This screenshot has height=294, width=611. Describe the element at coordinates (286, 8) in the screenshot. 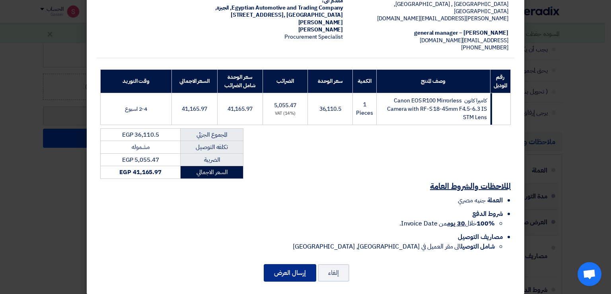

I see `span: Egyptian Automotive and Trading Company,` at that location.